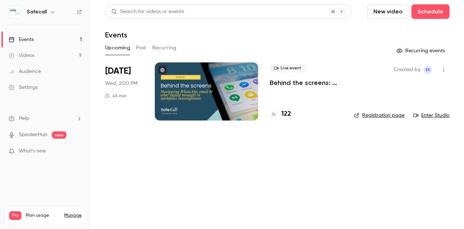 The height and width of the screenshot is (229, 464). I want to click on button: Recurring, so click(164, 48).